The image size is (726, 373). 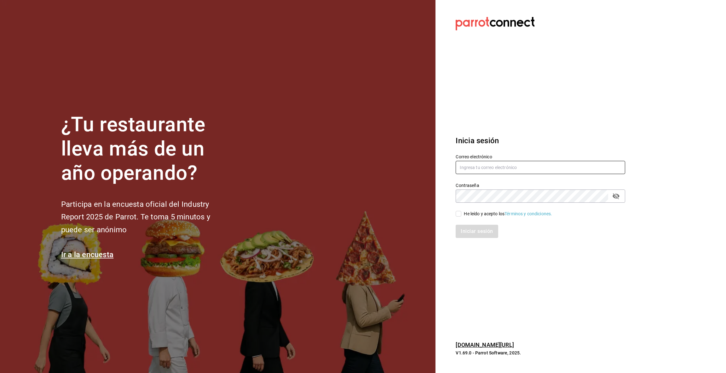 I want to click on a: Ir a la encuesta, so click(x=87, y=255).